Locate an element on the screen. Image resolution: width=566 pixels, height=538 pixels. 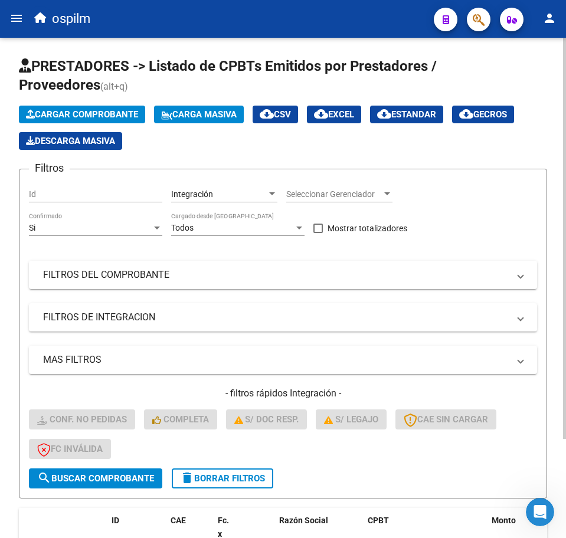
mat-expansion-panel-header: FILTROS DE INTEGRACION is located at coordinates (283, 318).